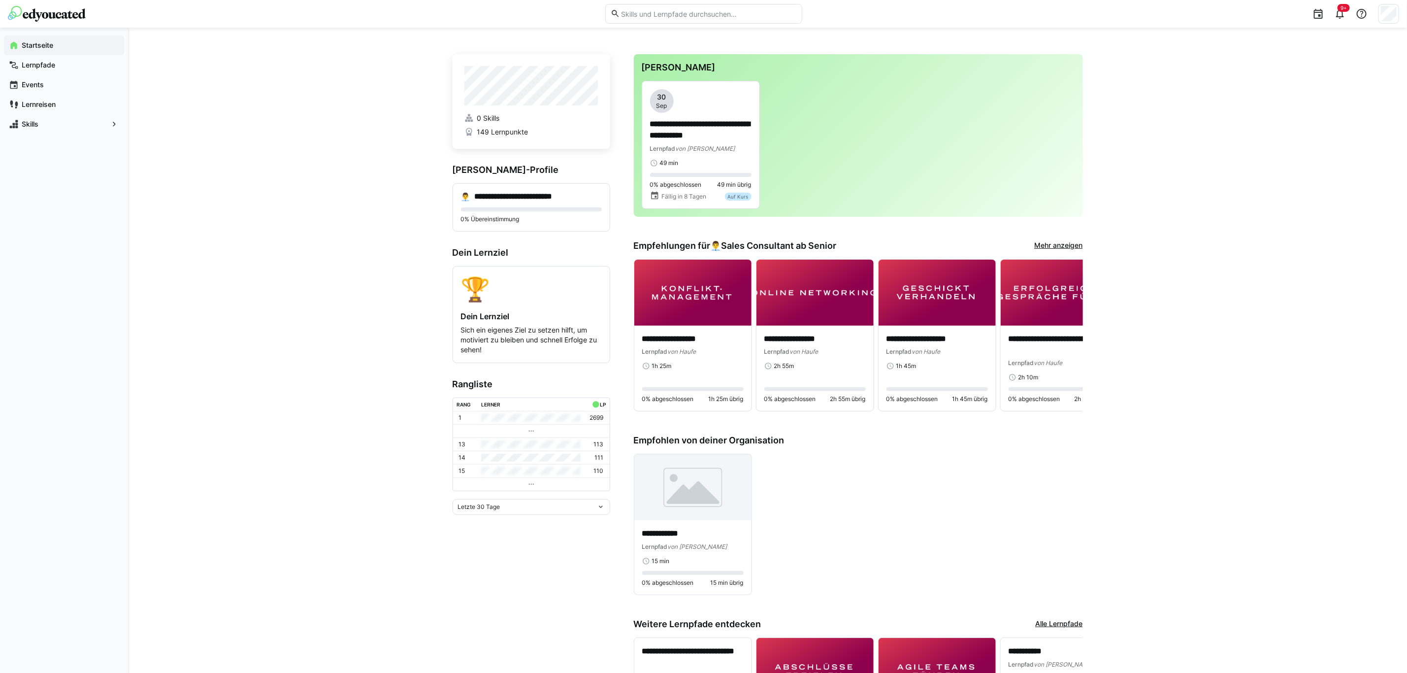 This screenshot has width=1407, height=673. Describe the element at coordinates (532, 219) in the screenshot. I see `p: 0% Übereinstimmung` at that location.